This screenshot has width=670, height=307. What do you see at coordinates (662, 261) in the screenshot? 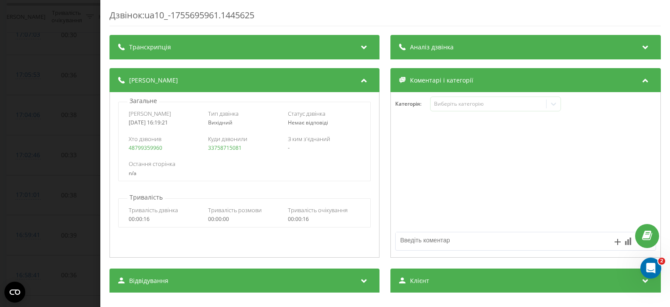
I see `span: 2` at bounding box center [662, 261].